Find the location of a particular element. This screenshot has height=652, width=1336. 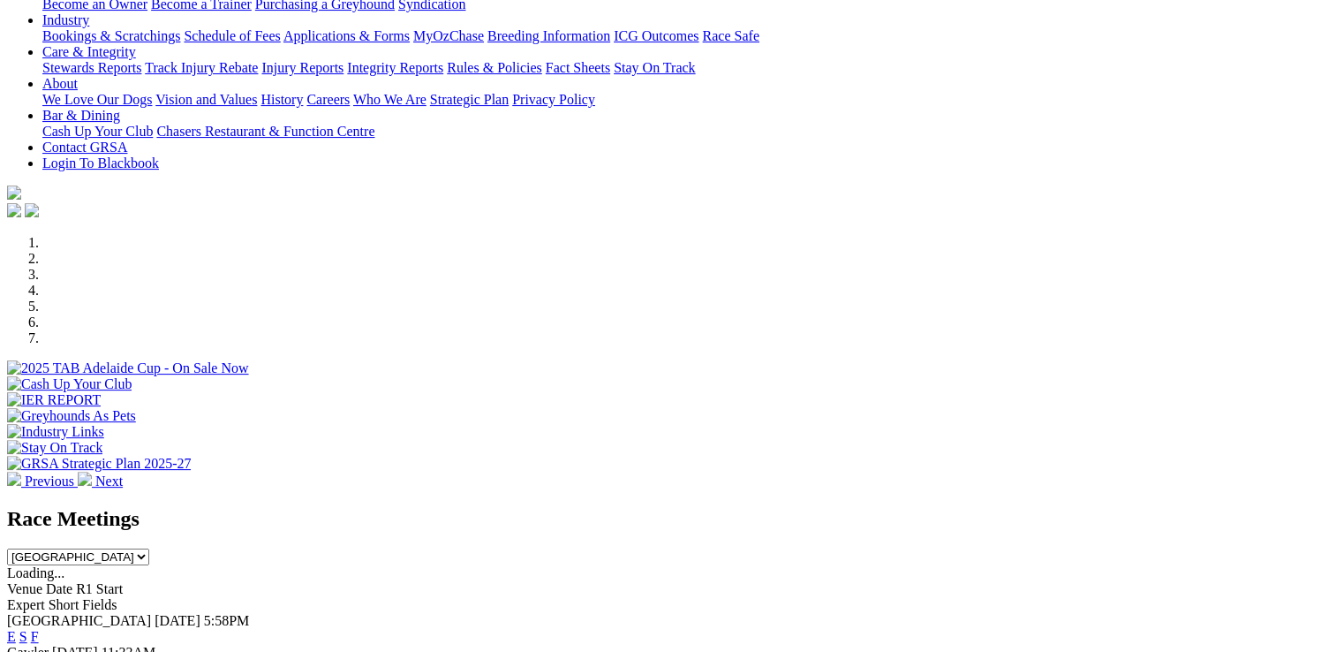

a: Chasers Restaurant & Function Centre is located at coordinates (265, 131).